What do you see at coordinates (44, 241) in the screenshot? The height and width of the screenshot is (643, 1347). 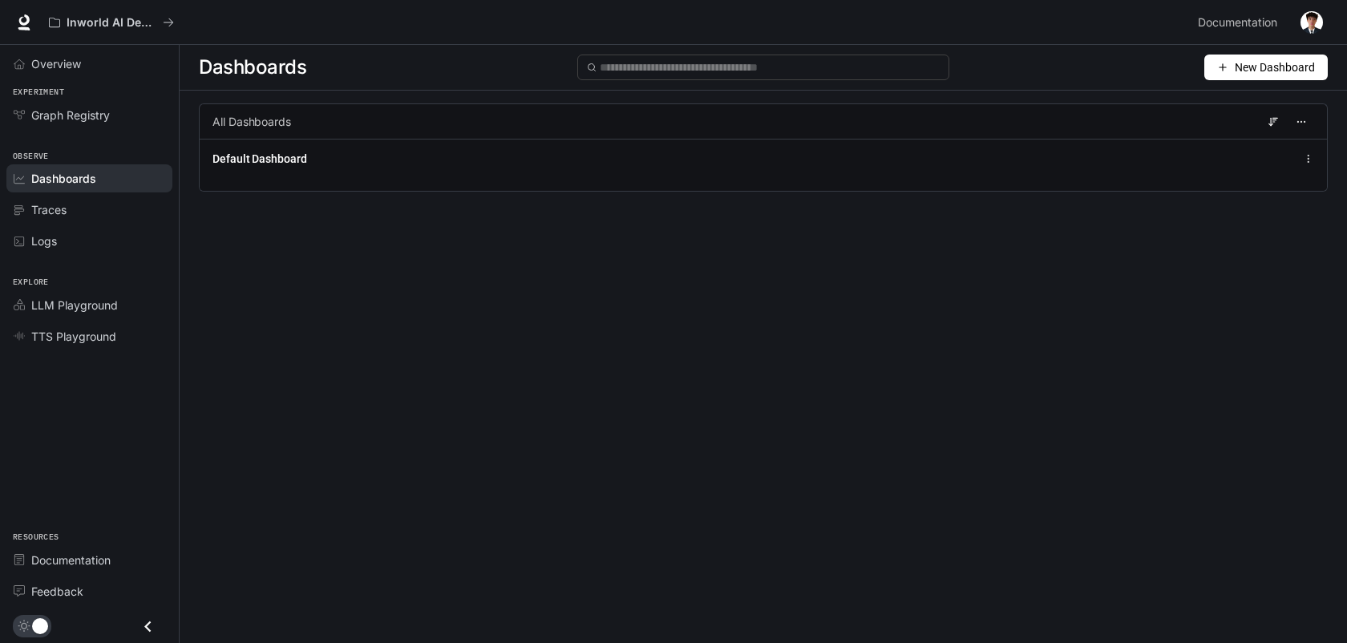 I see `span: Logs` at bounding box center [44, 241].